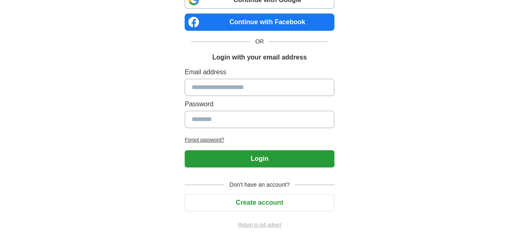  What do you see at coordinates (259, 225) in the screenshot?
I see `p: Return to job advert` at bounding box center [259, 225].